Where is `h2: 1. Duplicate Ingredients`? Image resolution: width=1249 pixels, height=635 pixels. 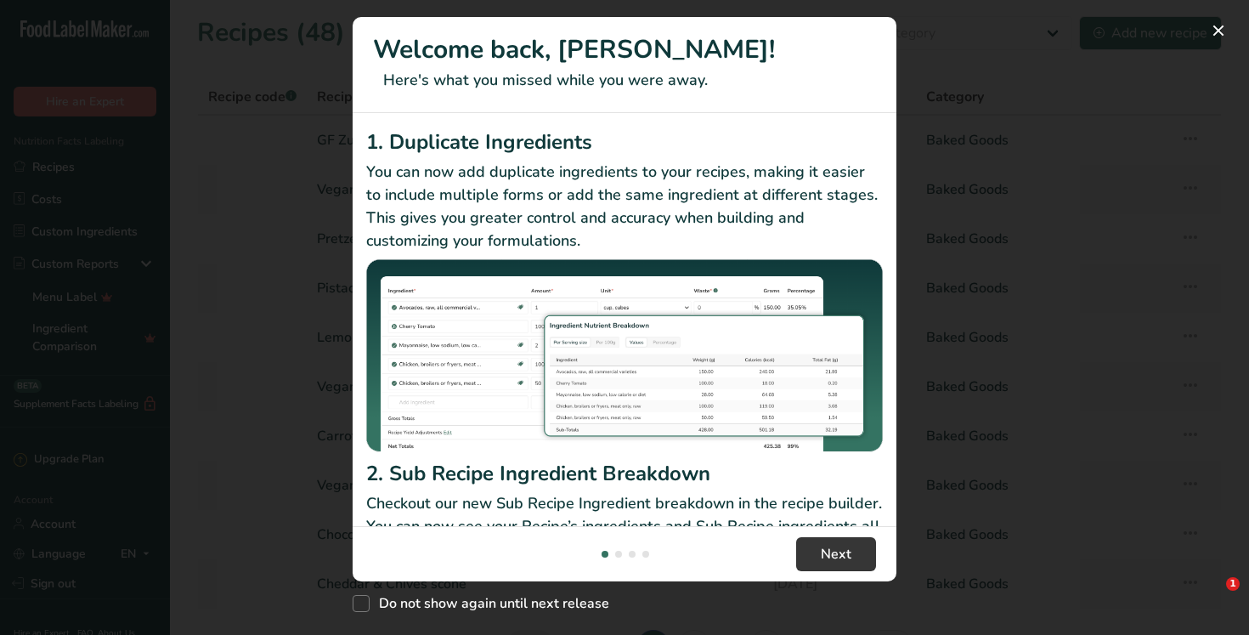
h2: 1. Duplicate Ingredients is located at coordinates (625, 142).